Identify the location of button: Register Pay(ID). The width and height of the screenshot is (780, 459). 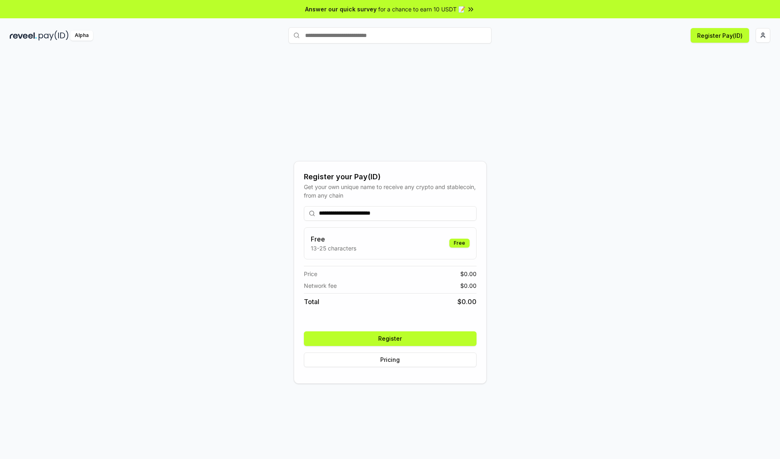
(720, 35).